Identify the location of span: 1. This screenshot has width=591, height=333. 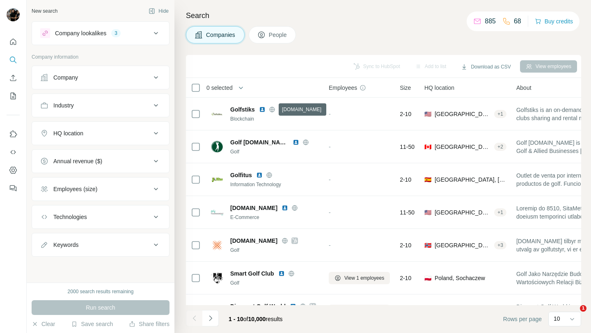
(584, 309).